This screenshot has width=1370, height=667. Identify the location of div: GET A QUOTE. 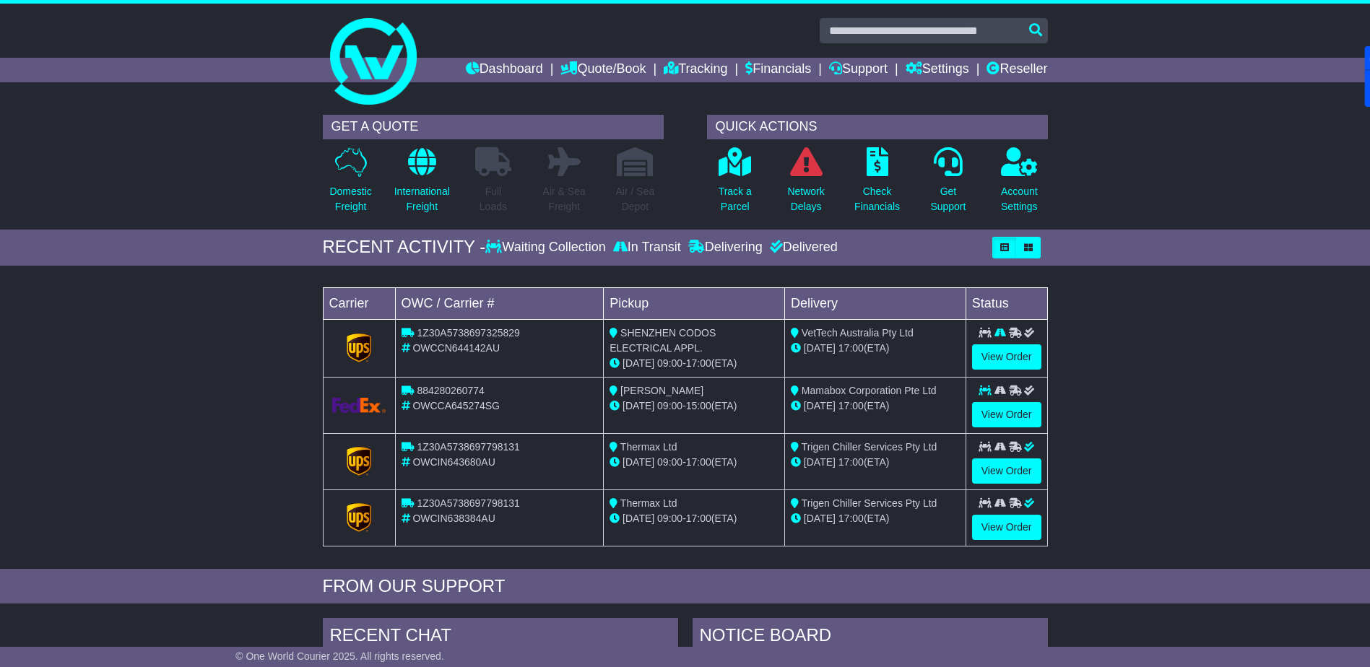
(493, 127).